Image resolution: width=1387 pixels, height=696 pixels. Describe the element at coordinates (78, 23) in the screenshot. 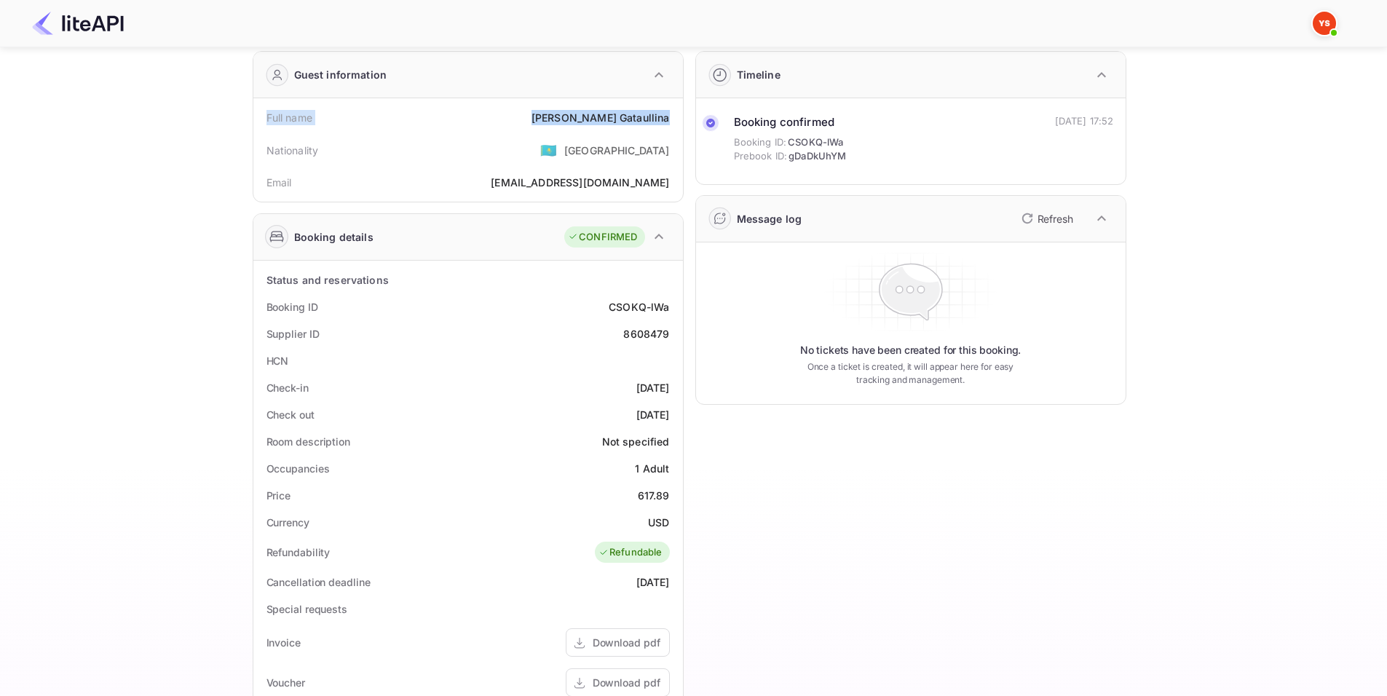

I see `img: LiteAPI Logo` at that location.